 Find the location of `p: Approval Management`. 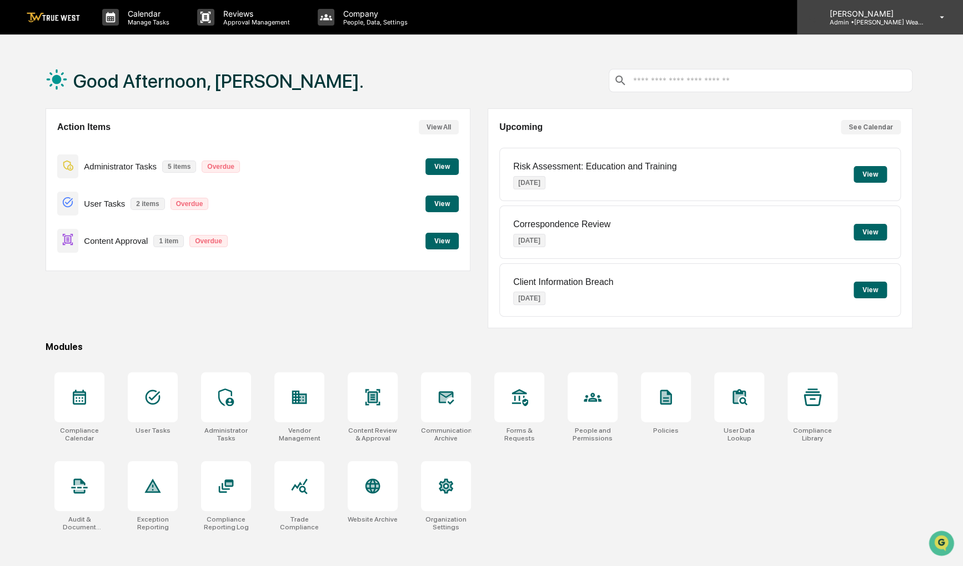

p: Approval Management is located at coordinates (255, 22).